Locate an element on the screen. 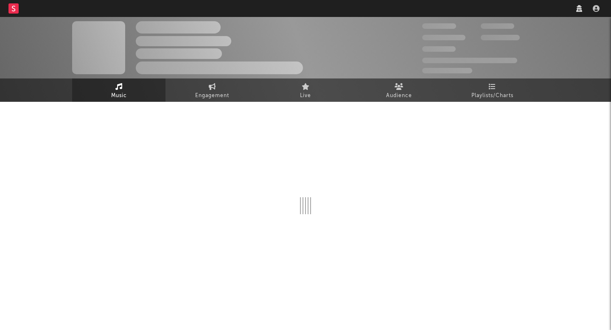  span: Playlists/Charts is located at coordinates (492, 96).